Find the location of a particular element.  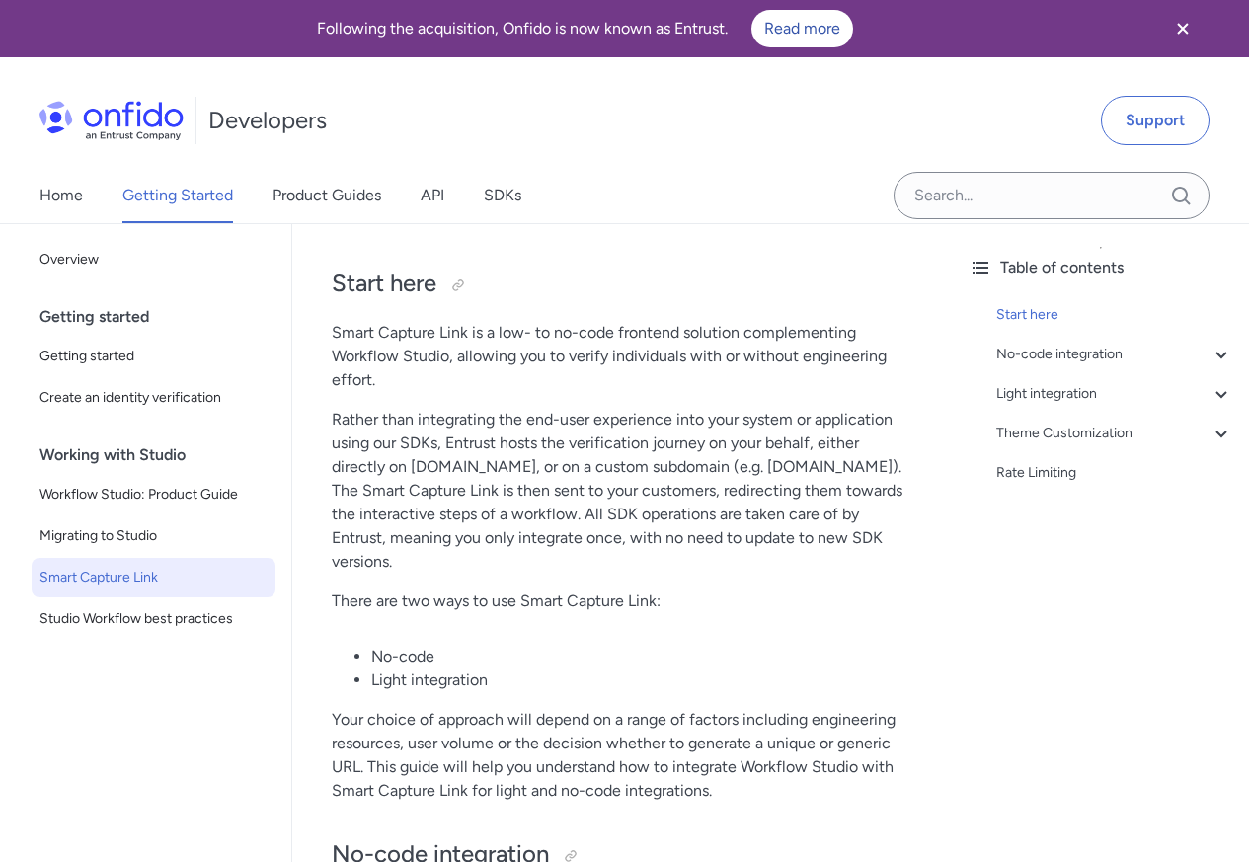

a: Studio Workflow best practices is located at coordinates (153, 619).